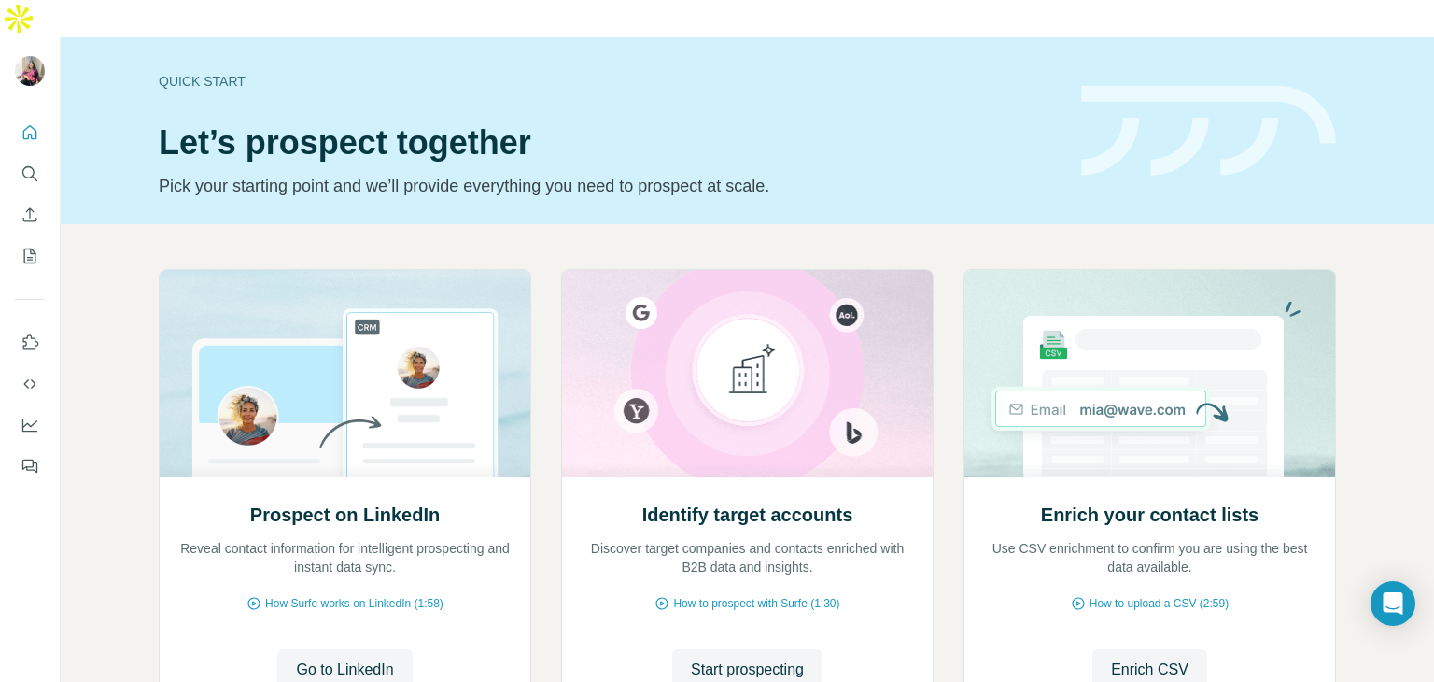 This screenshot has width=1434, height=682. Describe the element at coordinates (30, 174) in the screenshot. I see `button: Search` at that location.